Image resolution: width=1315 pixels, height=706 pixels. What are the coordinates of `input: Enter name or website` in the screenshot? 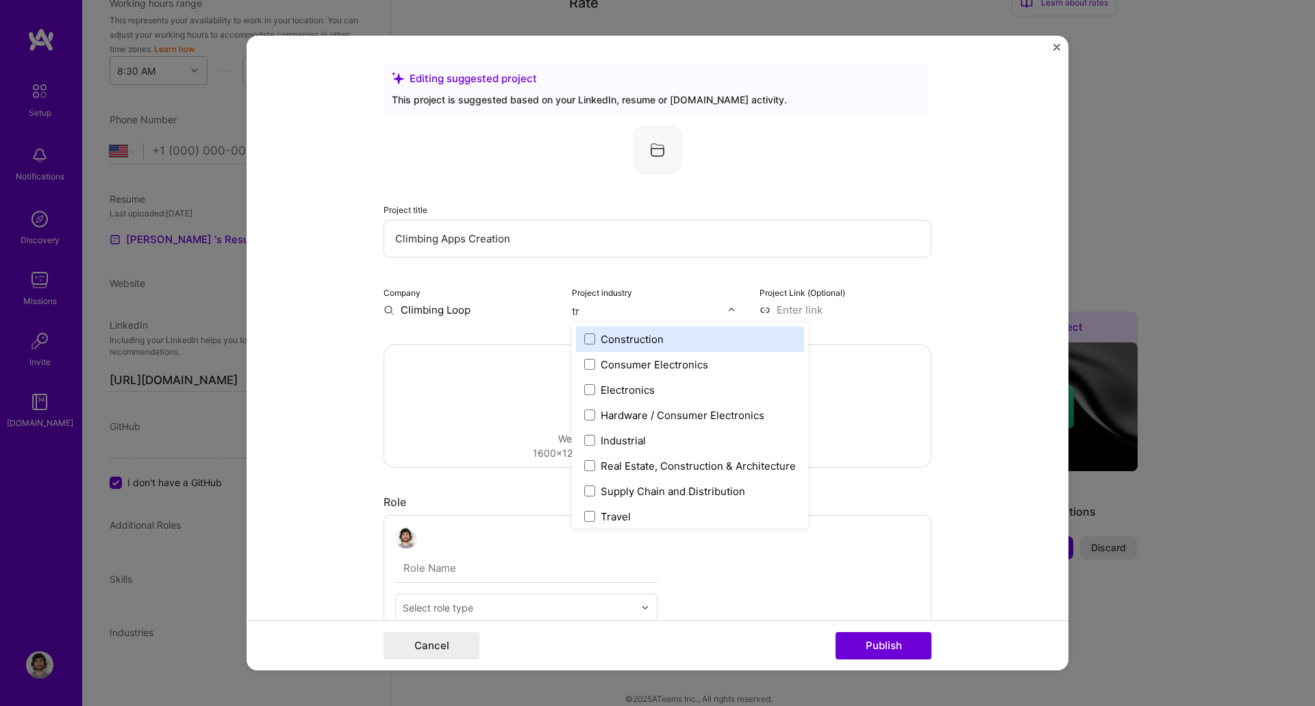 It's located at (469, 309).